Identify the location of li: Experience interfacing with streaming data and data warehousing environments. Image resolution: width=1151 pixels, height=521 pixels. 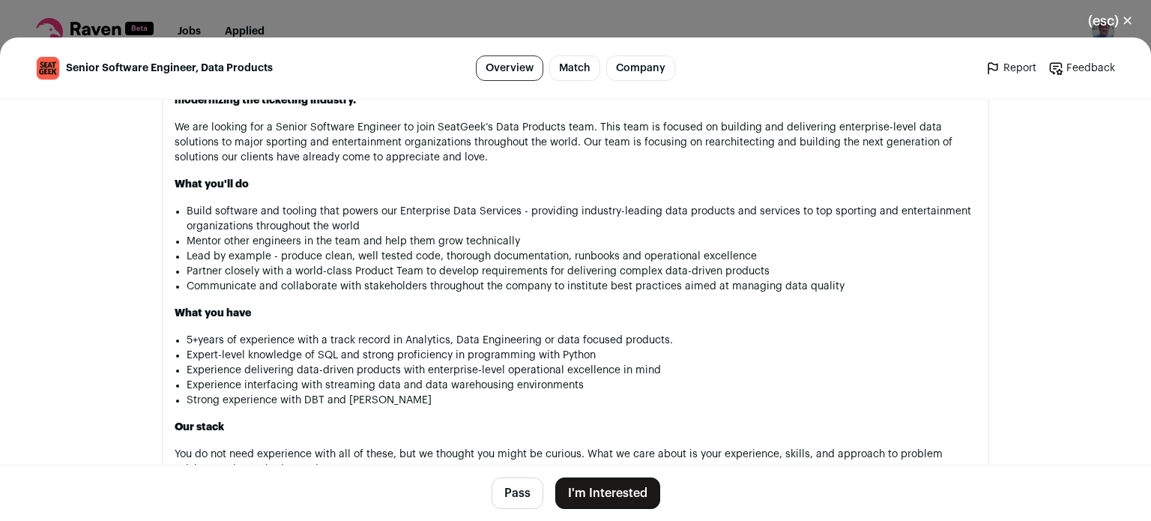
(582, 385).